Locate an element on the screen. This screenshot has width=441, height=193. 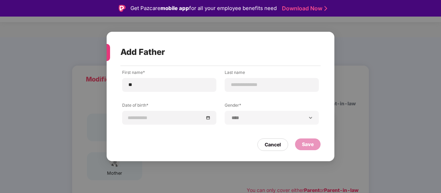
label: Gender* is located at coordinates (272, 106).